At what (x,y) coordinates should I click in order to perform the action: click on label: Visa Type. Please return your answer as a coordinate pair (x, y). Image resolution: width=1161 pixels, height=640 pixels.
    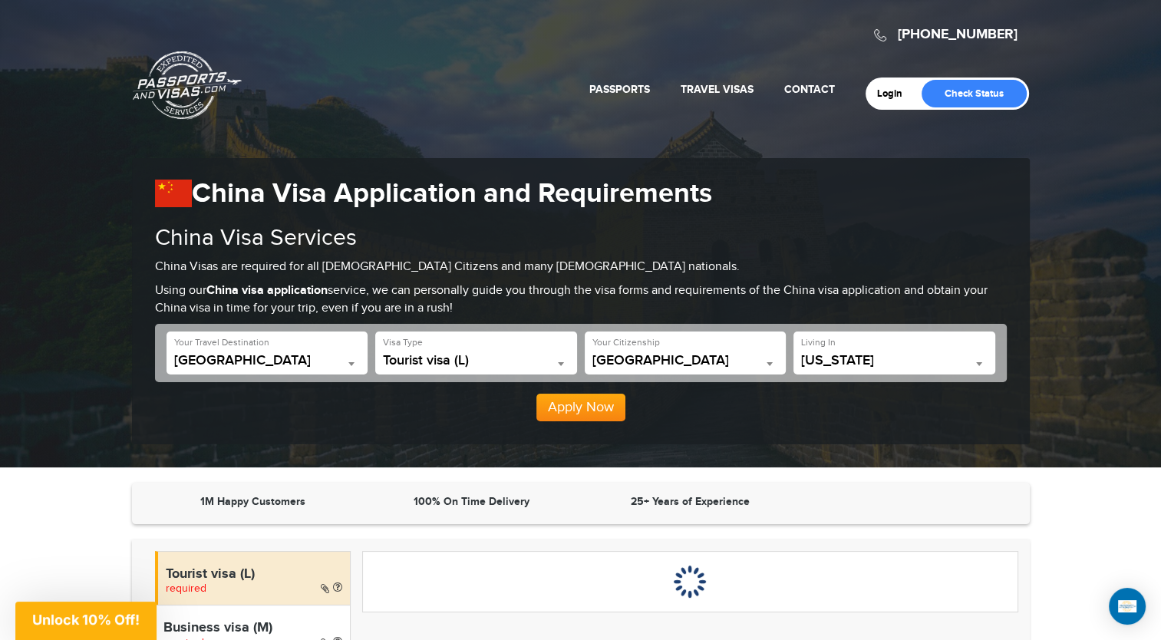
    Looking at the image, I should click on (403, 342).